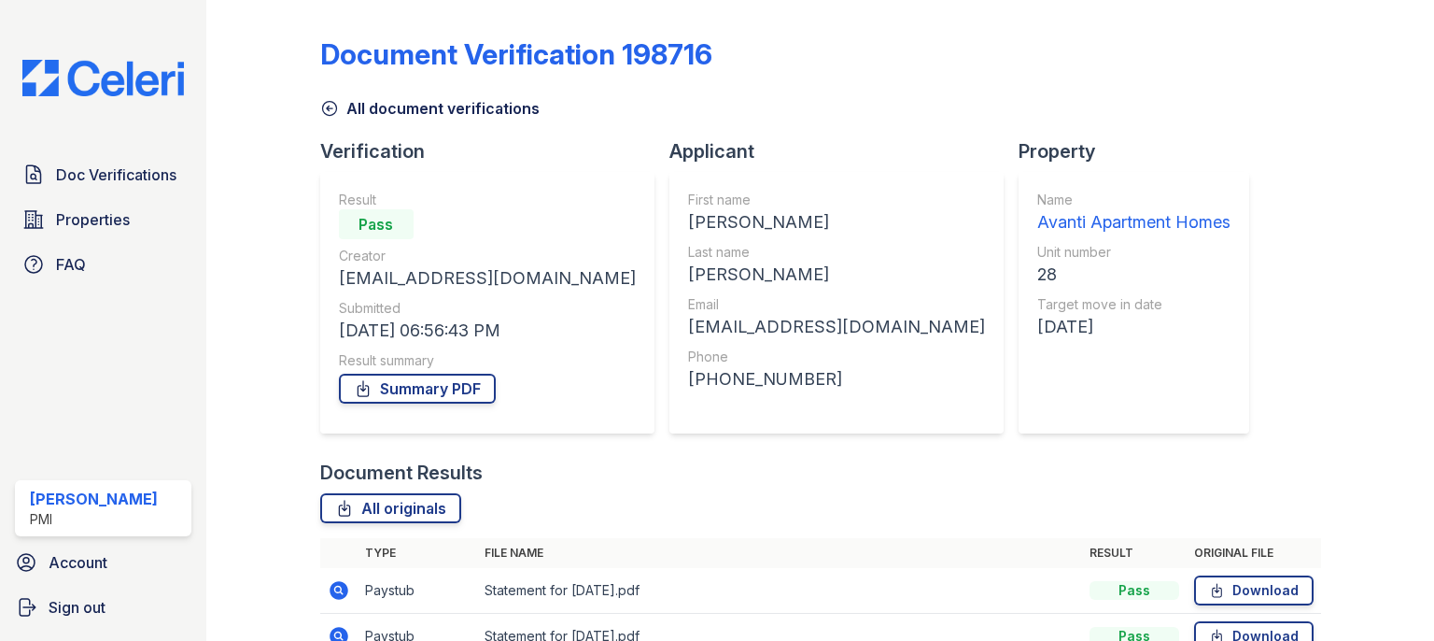 This screenshot has height=641, width=1434. I want to click on span: FAQ, so click(71, 264).